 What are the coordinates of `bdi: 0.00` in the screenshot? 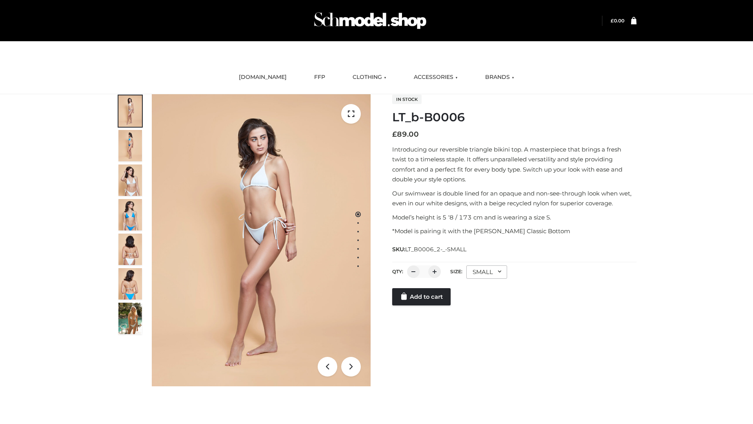 It's located at (618, 20).